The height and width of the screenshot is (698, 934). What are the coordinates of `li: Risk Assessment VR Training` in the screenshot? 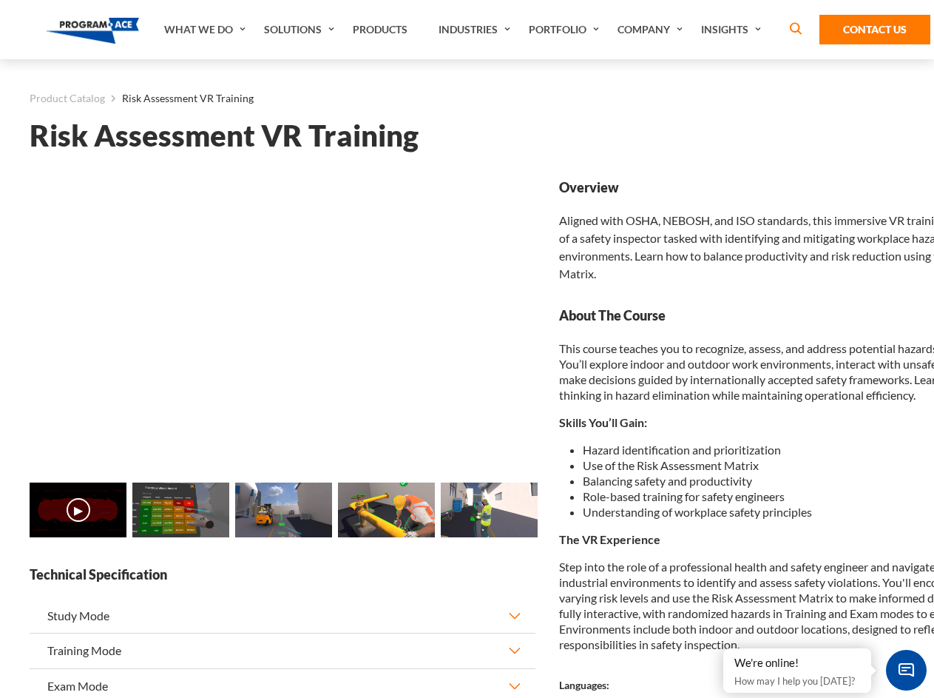 It's located at (179, 98).